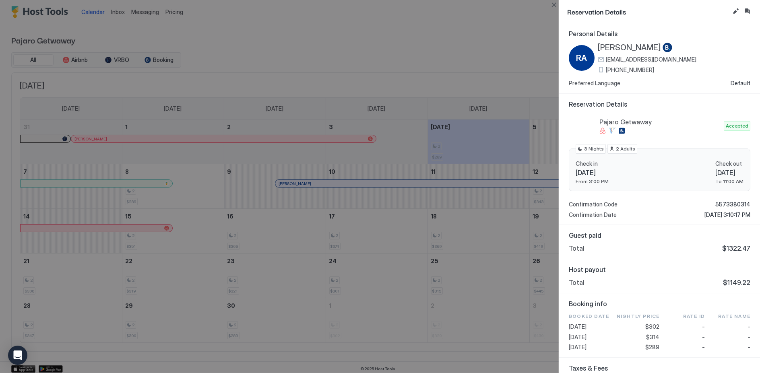  Describe the element at coordinates (730, 181) in the screenshot. I see `span: To 11:00 AM` at that location.